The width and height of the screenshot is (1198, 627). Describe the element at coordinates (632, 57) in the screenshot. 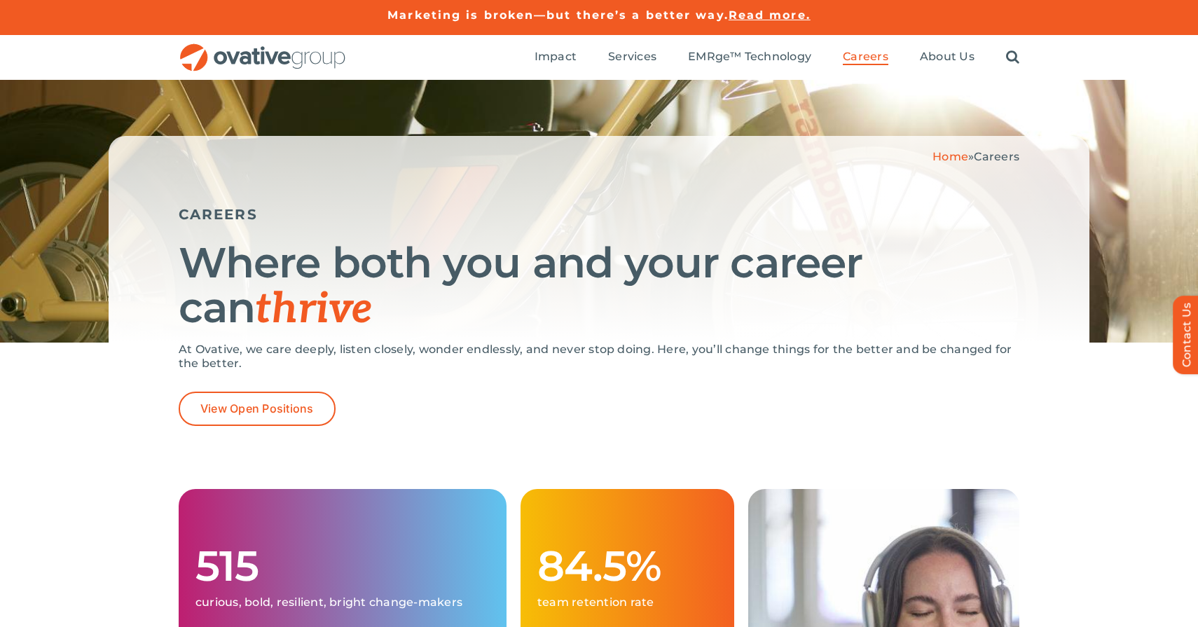

I see `span: Services` at that location.